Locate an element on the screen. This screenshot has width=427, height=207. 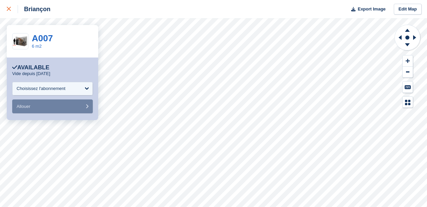
a: Edit Map is located at coordinates (408, 9).